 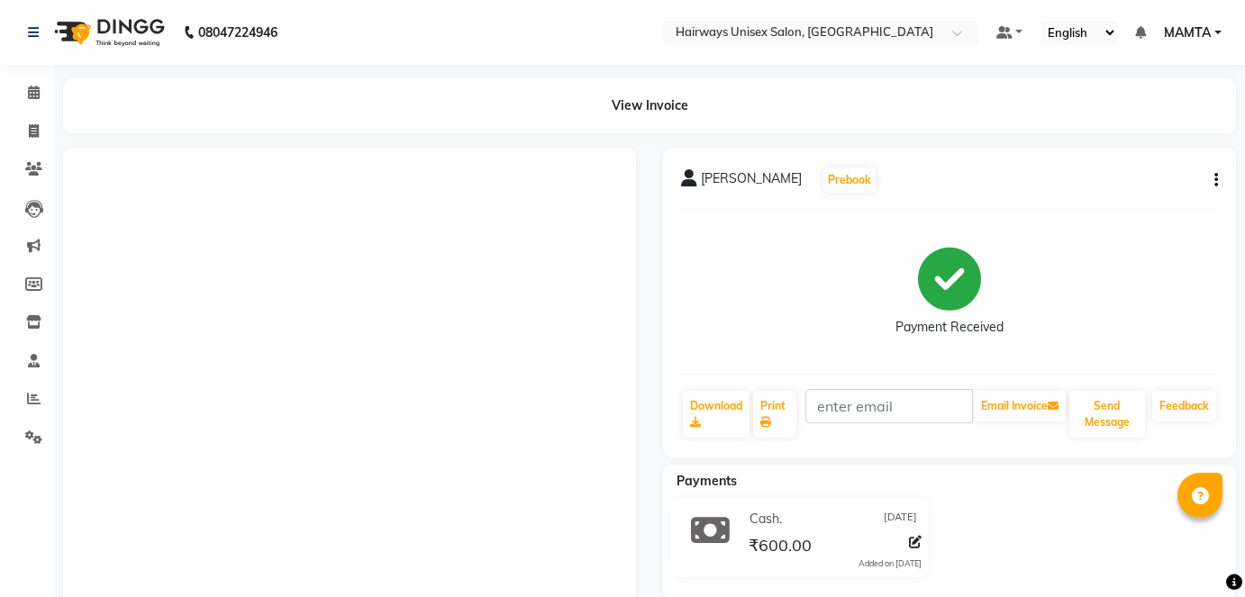 I want to click on div: View Invoice, so click(x=650, y=105).